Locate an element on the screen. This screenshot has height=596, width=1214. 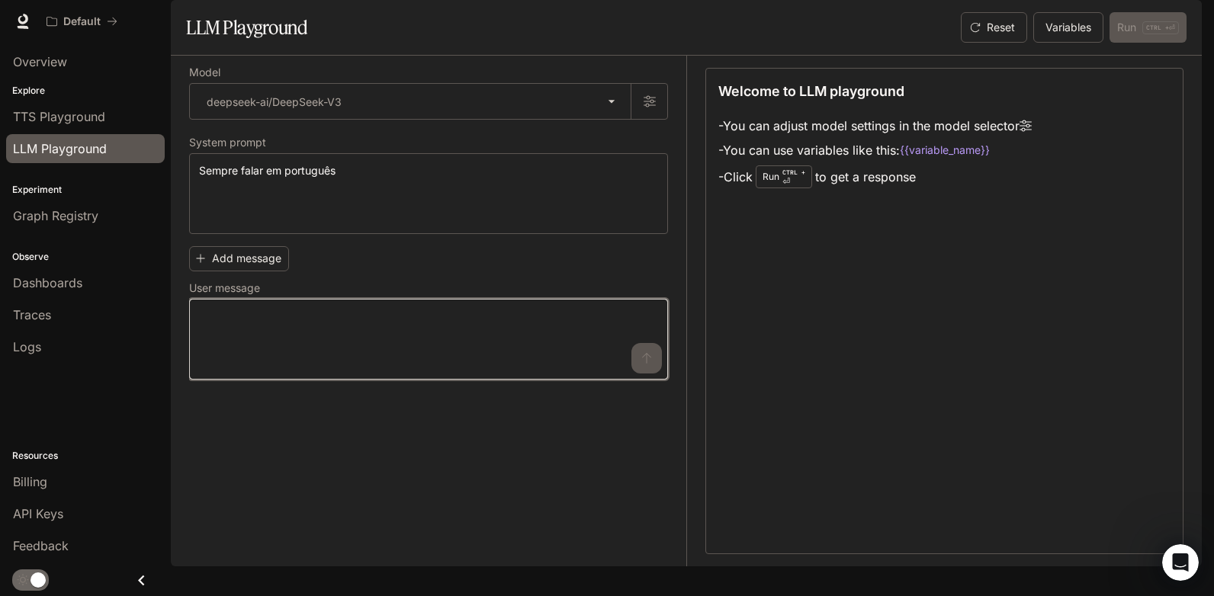
button: Reset is located at coordinates (993, 27).